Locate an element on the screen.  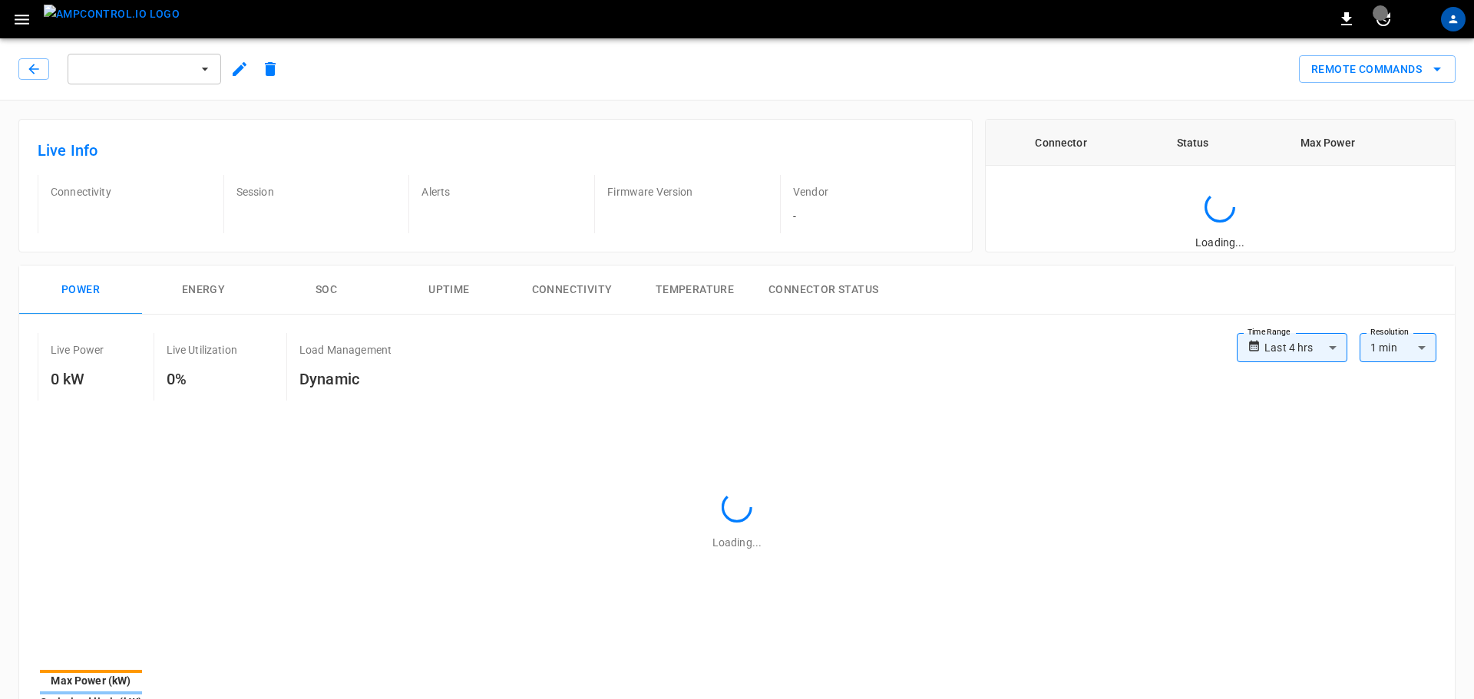
th: Connector is located at coordinates (1061, 143).